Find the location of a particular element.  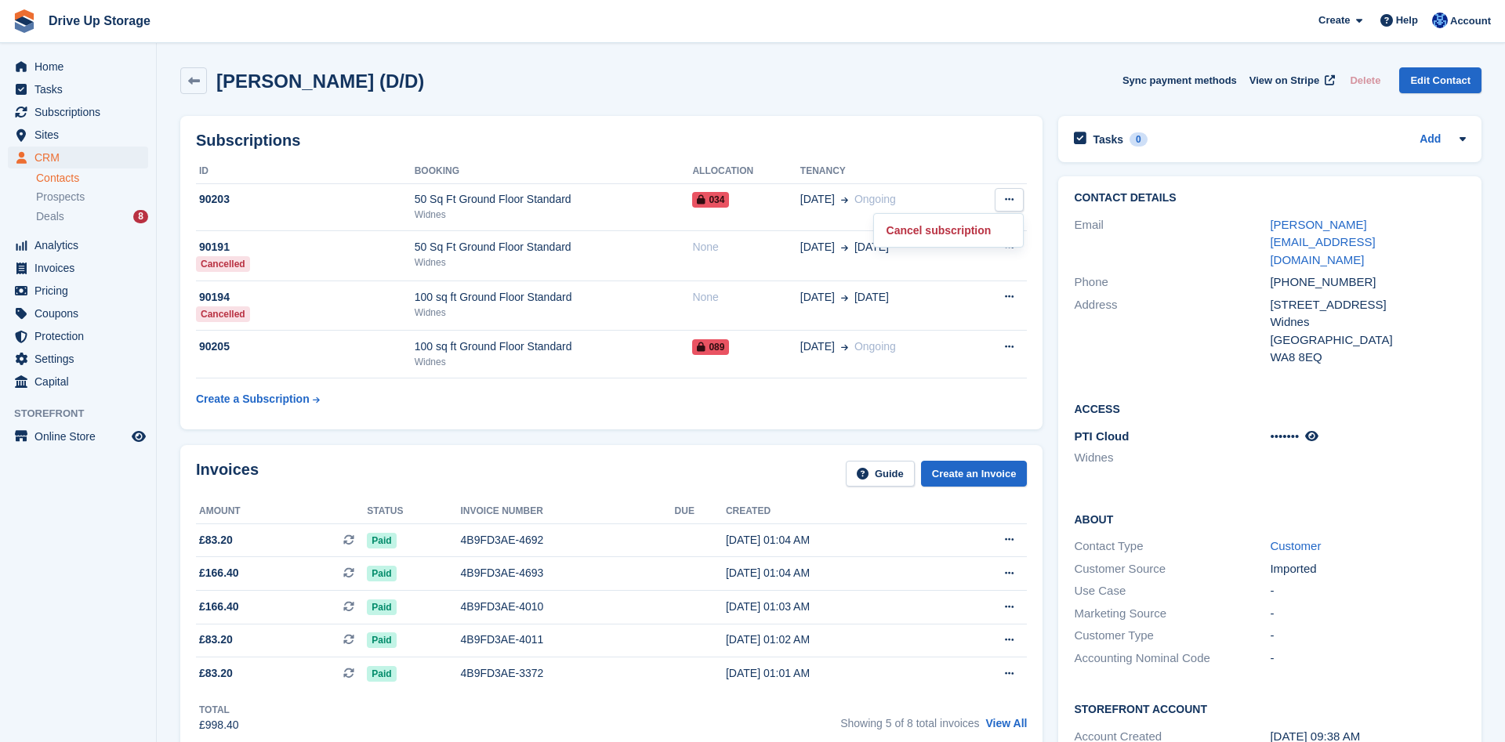

span: Tasks is located at coordinates (82, 89).